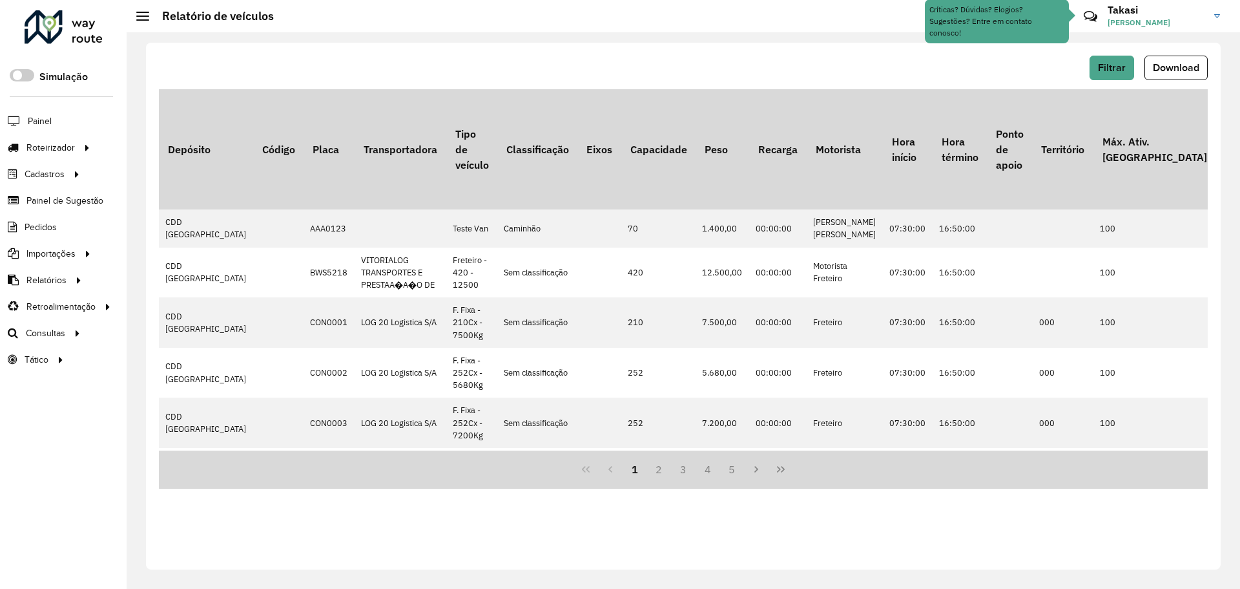 The height and width of the screenshot is (589, 1240). I want to click on td: Caminhão, so click(538, 228).